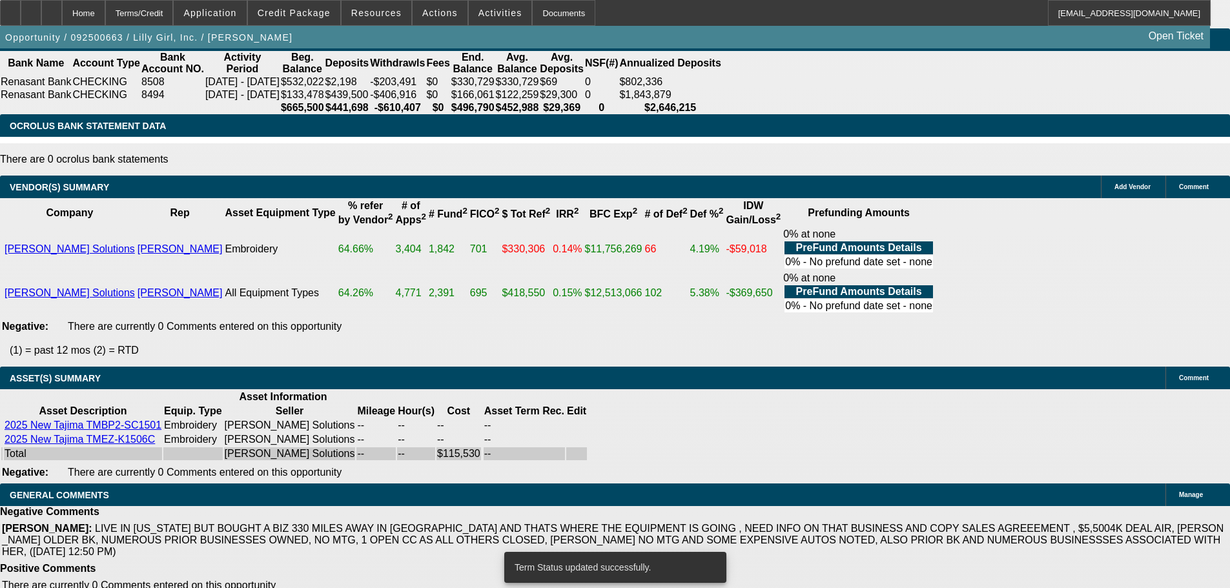 The height and width of the screenshot is (588, 1230). I want to click on th: $665,500, so click(302, 108).